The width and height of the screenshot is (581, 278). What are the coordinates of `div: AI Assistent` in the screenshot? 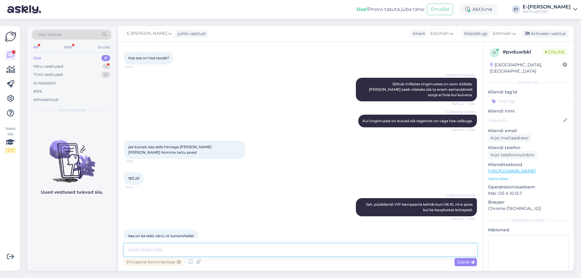 It's located at (44, 83).